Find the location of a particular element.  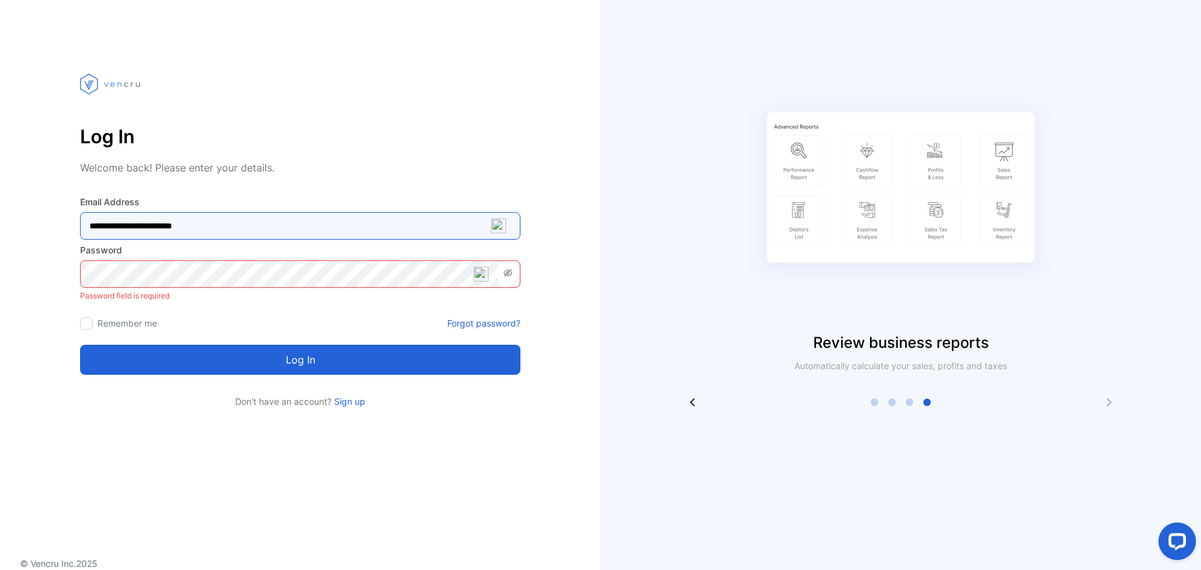

button: Open LiveChat chat widget is located at coordinates (29, 24).